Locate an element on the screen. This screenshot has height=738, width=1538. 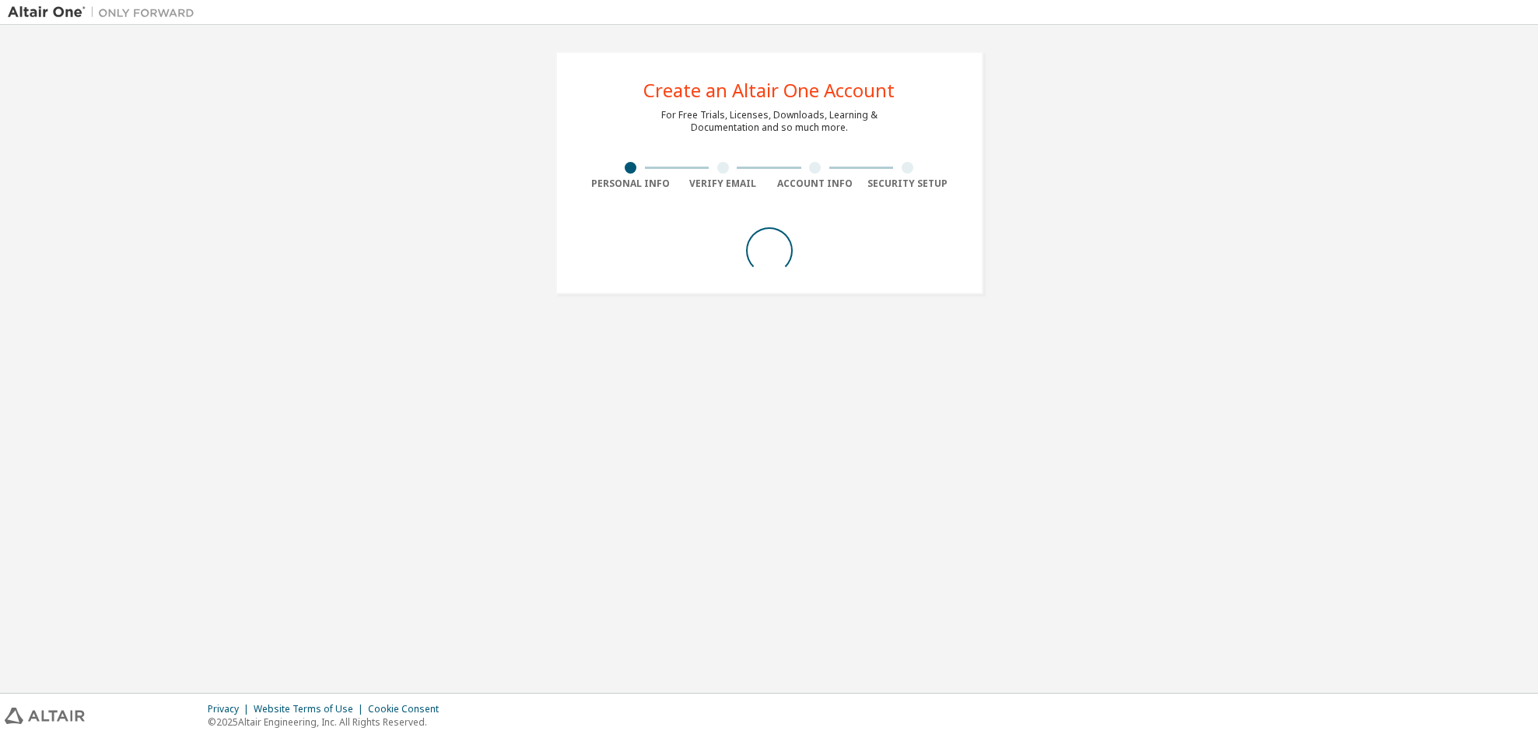
img: altair_logo.svg is located at coordinates (44, 715).